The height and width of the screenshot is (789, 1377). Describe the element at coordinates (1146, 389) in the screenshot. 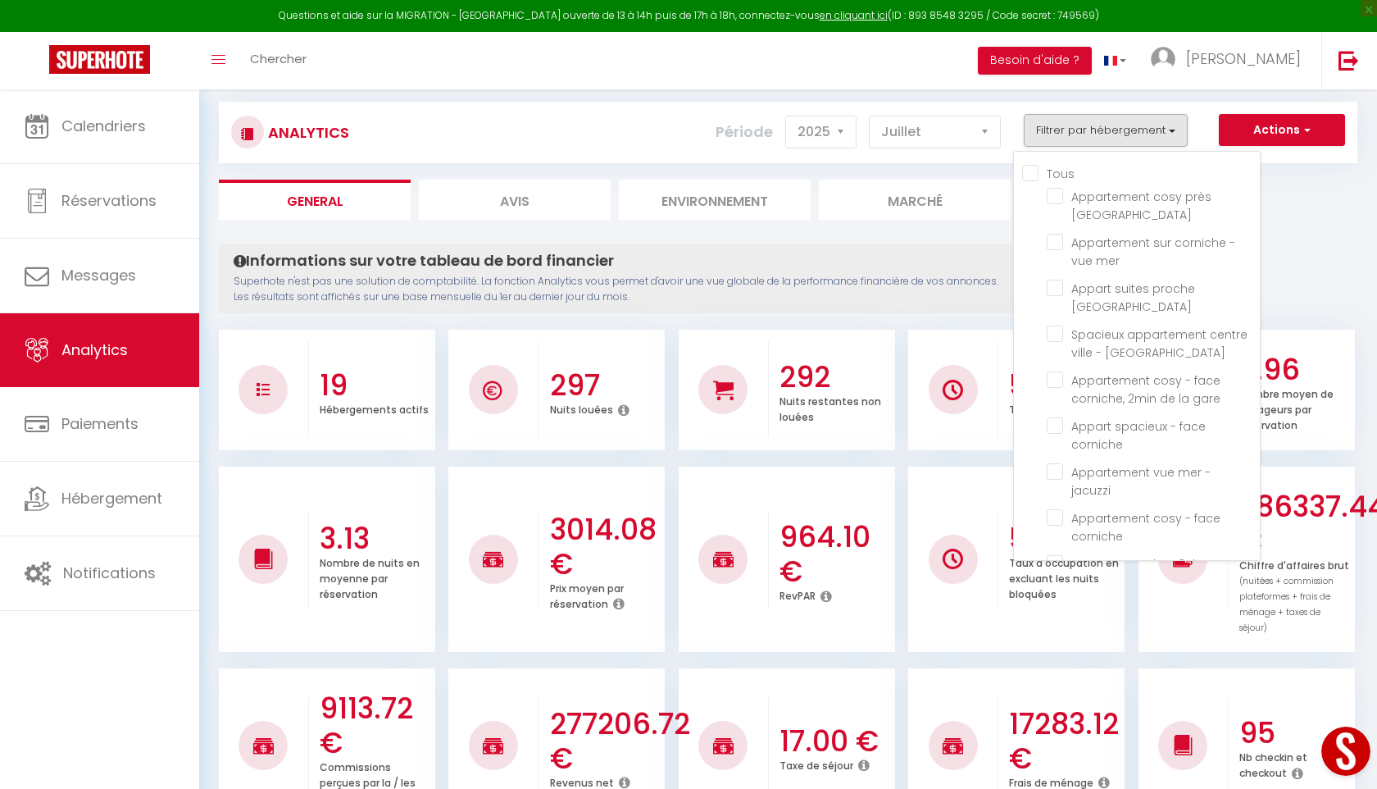

I see `span: Appartement cosy - face corniche, 2min de la gare` at that location.